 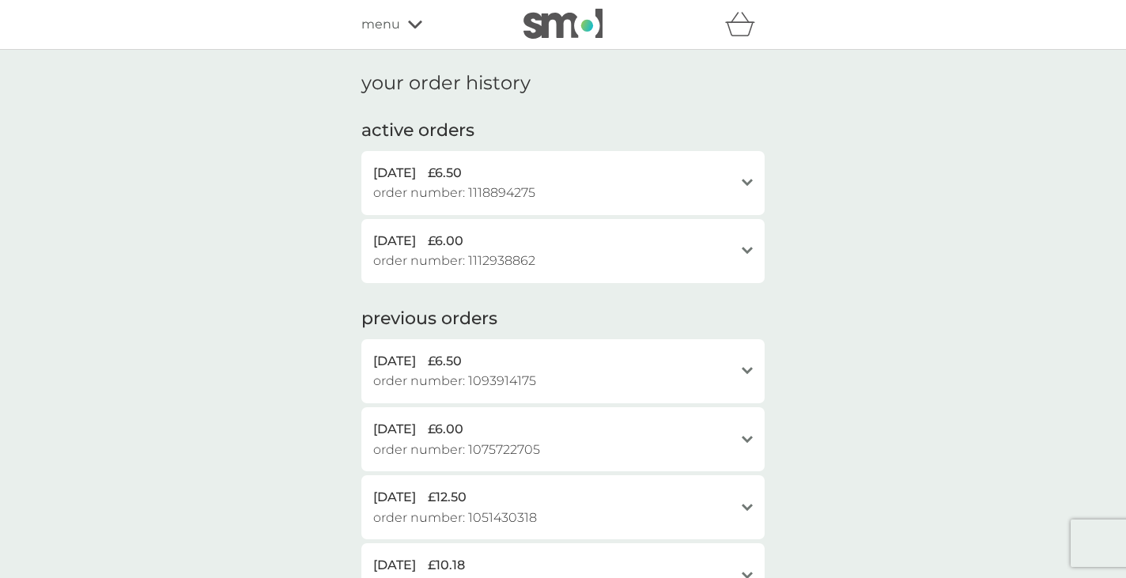 What do you see at coordinates (563, 24) in the screenshot?
I see `img: smol` at bounding box center [563, 24].